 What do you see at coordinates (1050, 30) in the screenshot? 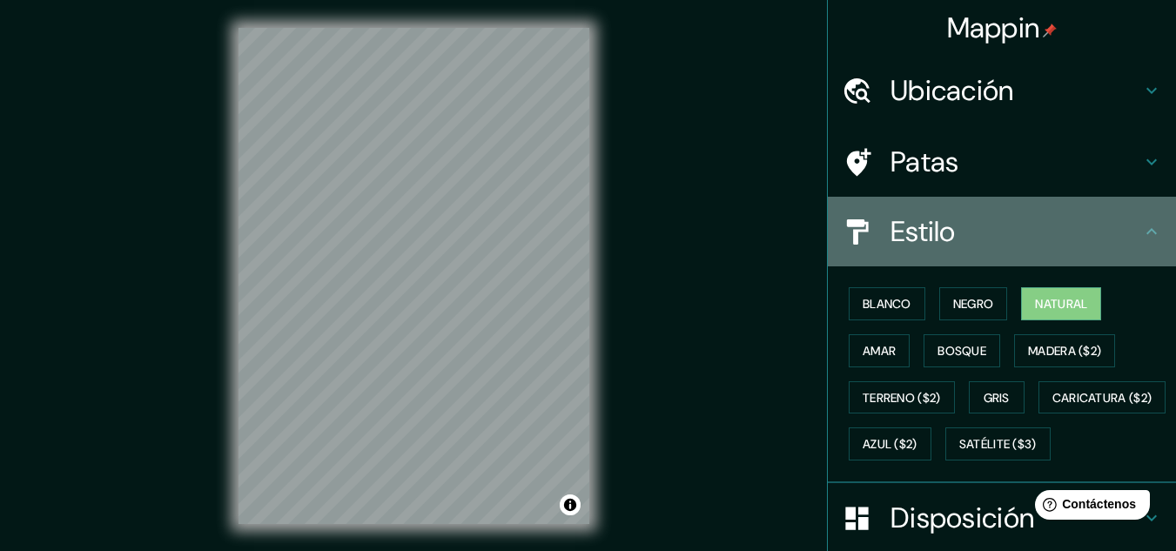
I see `img: pin-icon.png` at bounding box center [1050, 30].